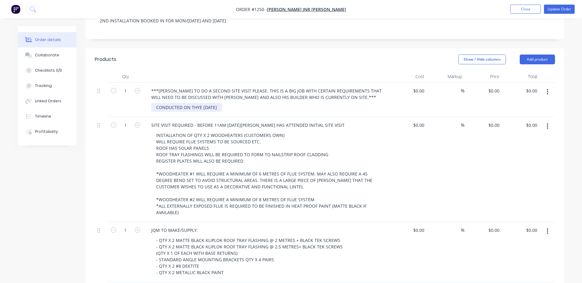  I want to click on div: Markup, so click(445, 77).